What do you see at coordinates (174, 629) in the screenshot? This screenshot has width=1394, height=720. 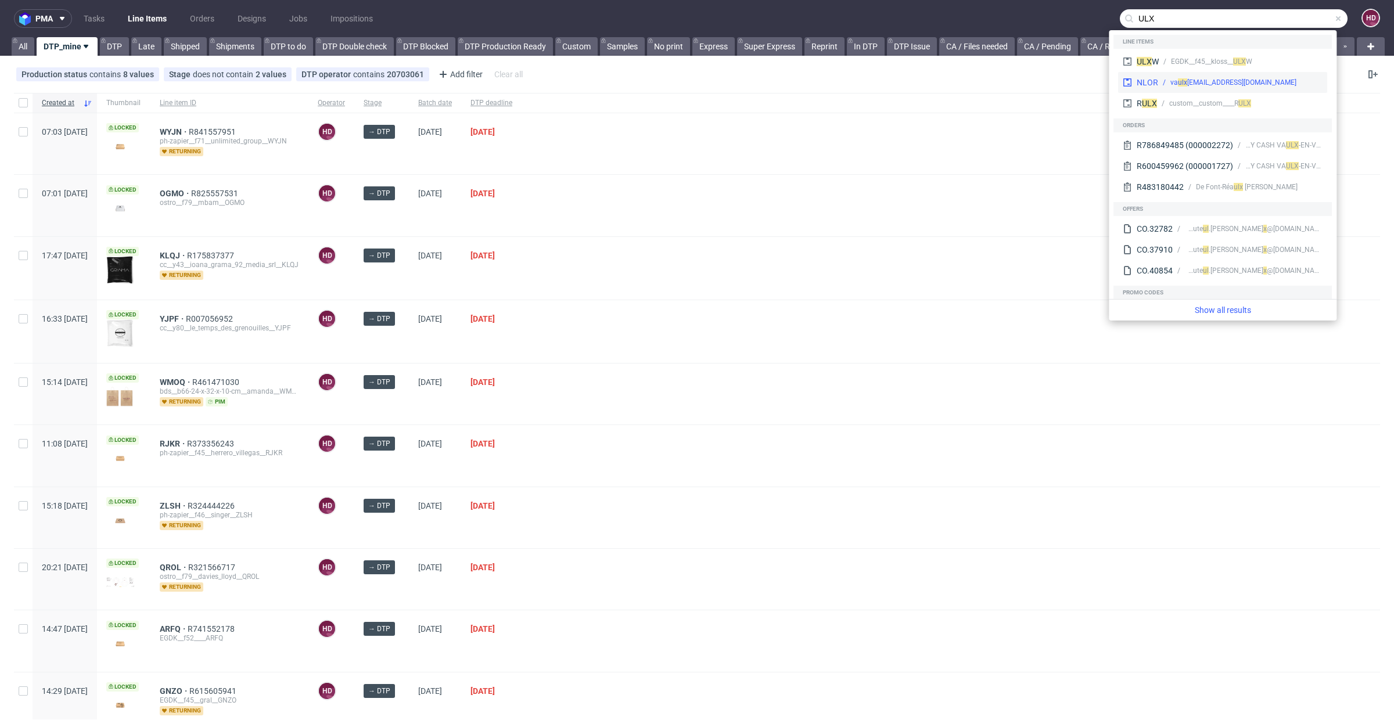 I see `a: ARFQ` at bounding box center [174, 629].